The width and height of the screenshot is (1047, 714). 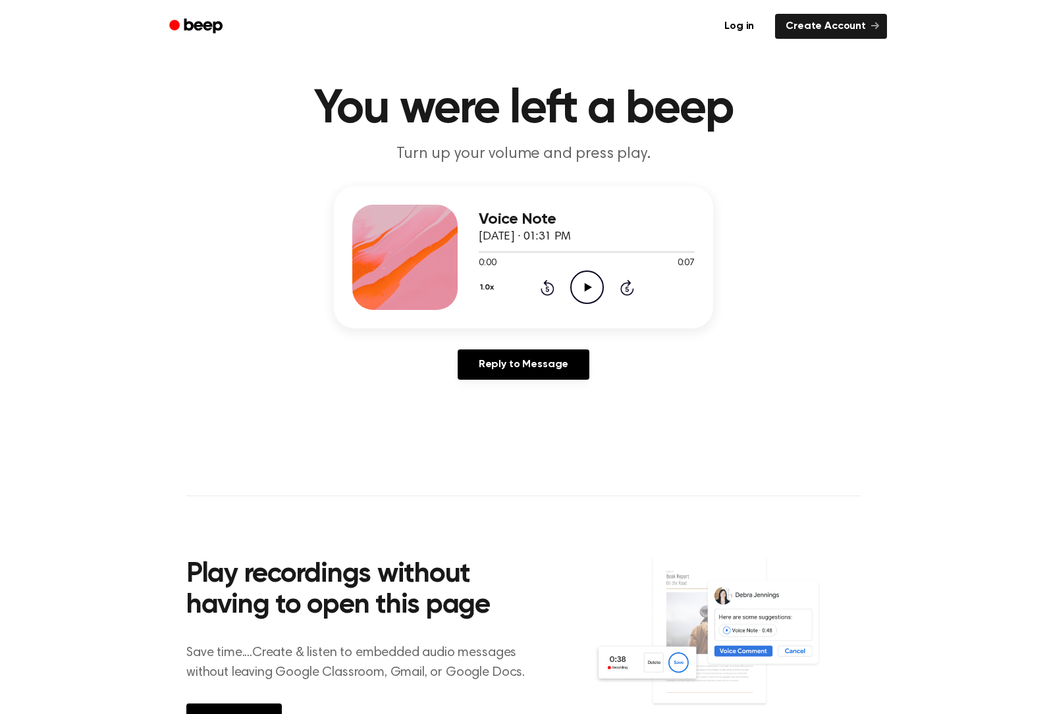 What do you see at coordinates (686, 263) in the screenshot?
I see `span: 0:07` at bounding box center [686, 263].